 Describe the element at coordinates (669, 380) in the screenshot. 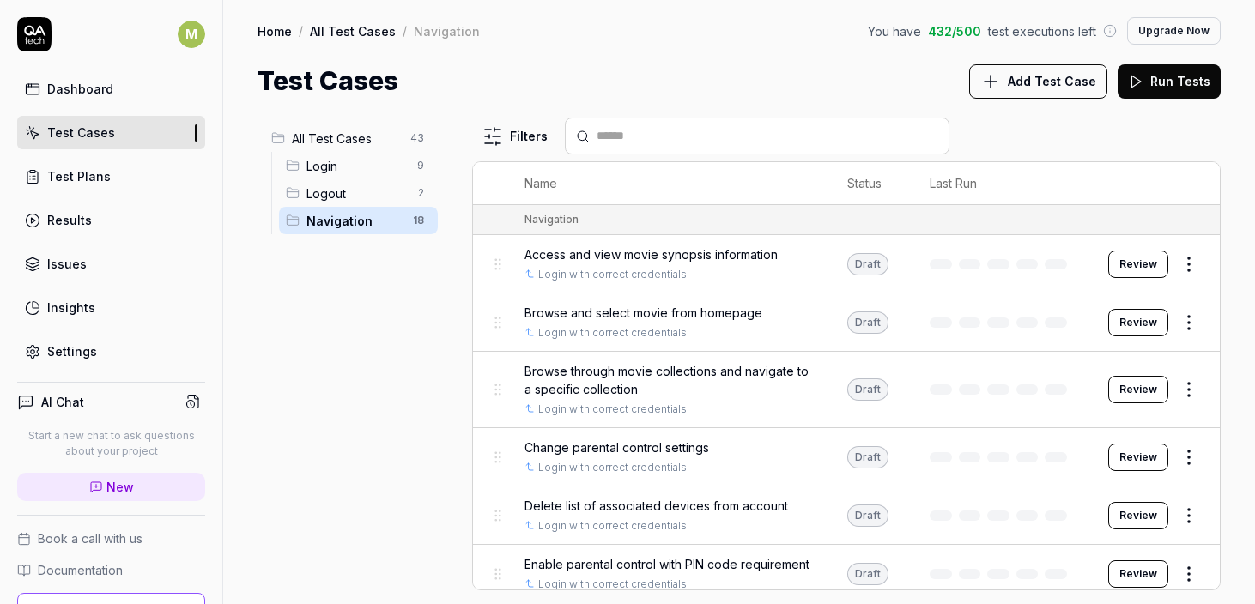

I see `span: Browse through movie collections and navigate to a specific collection` at that location.